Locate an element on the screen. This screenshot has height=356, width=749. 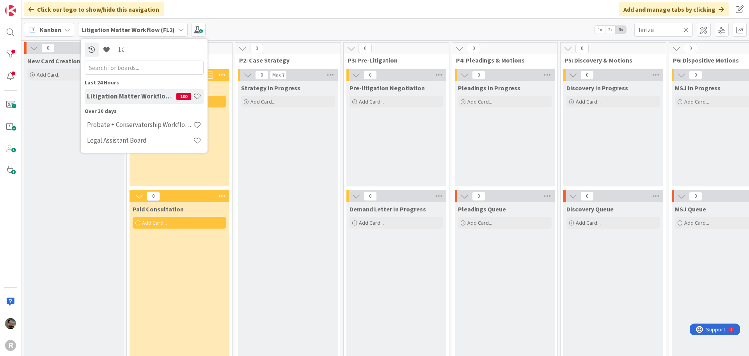
span: P3: Pre-Litigation is located at coordinates (393, 60).